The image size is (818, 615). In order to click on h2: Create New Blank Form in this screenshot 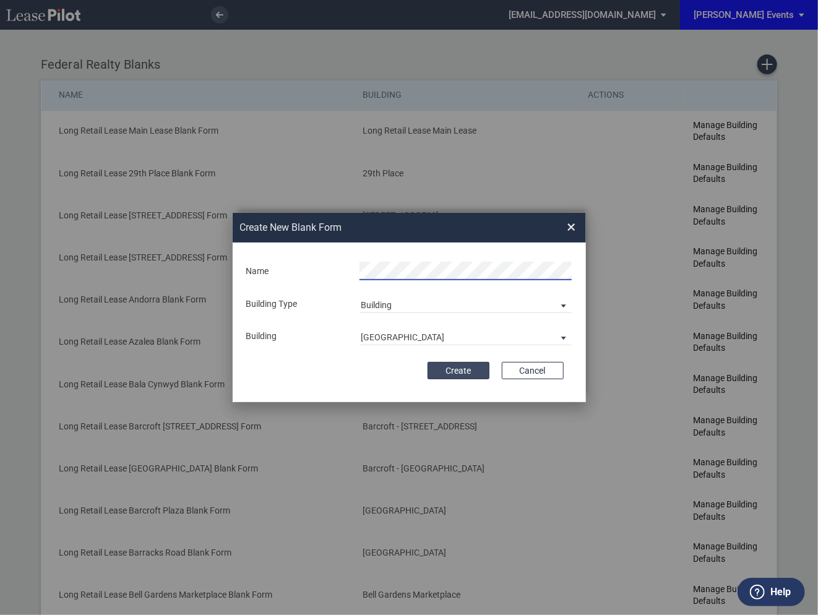, I will do `click(380, 228)`.